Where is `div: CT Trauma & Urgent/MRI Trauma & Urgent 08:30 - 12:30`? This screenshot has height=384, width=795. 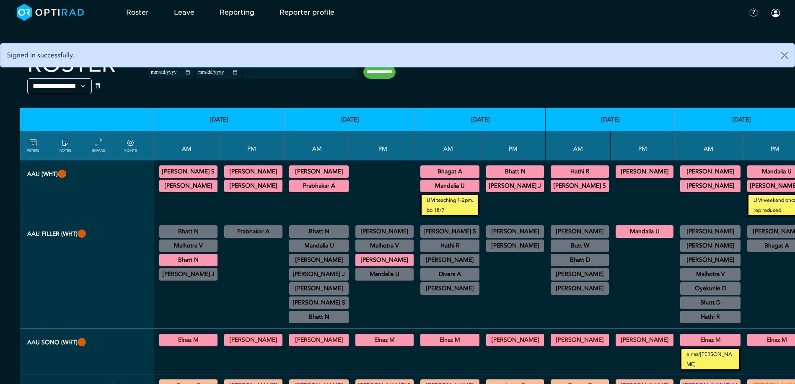 div: CT Trauma & Urgent/MRI Trauma & Urgent 08:30 - 12:30 is located at coordinates (319, 172).